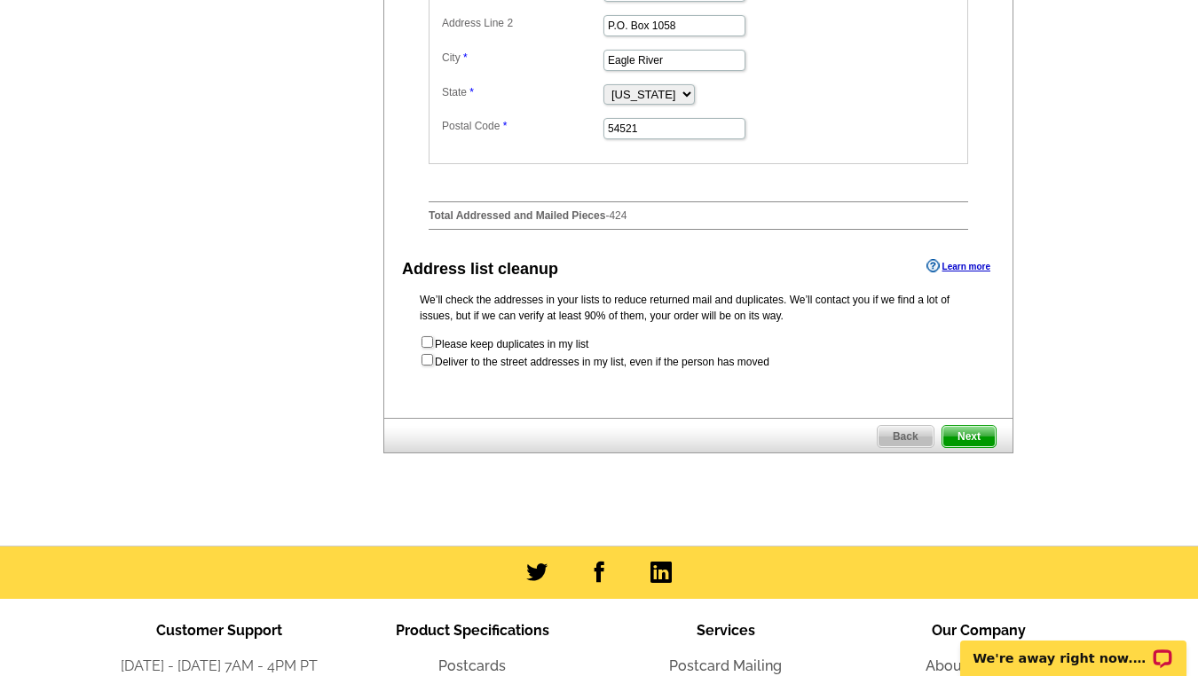 This screenshot has height=676, width=1198. Describe the element at coordinates (905, 437) in the screenshot. I see `span: Back` at that location.